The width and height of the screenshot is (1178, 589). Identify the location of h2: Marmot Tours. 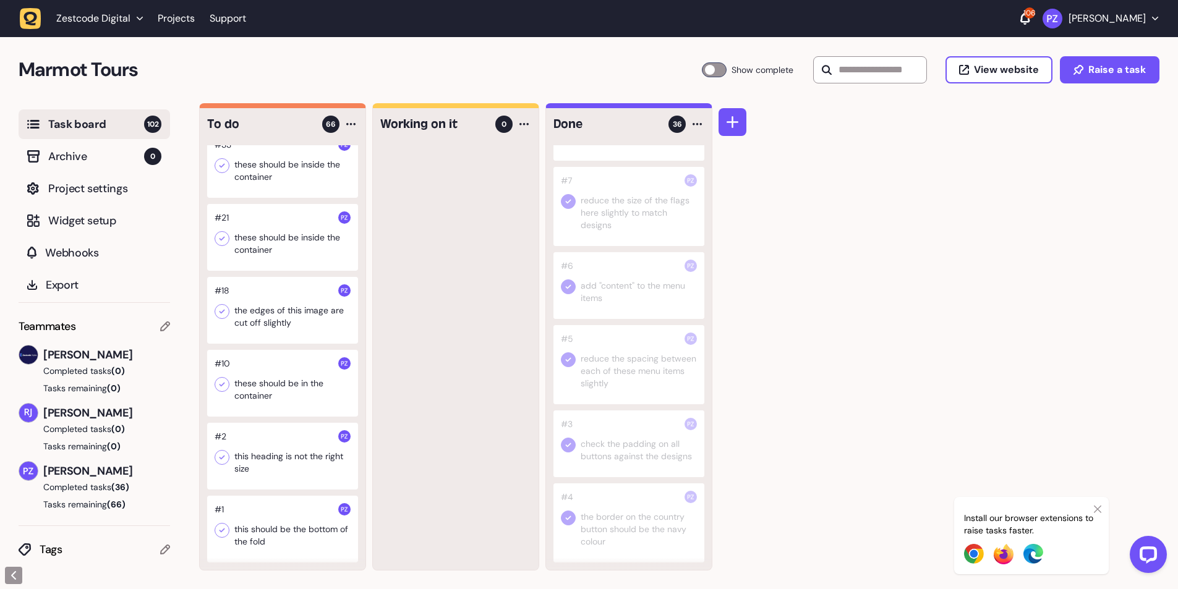
(360, 70).